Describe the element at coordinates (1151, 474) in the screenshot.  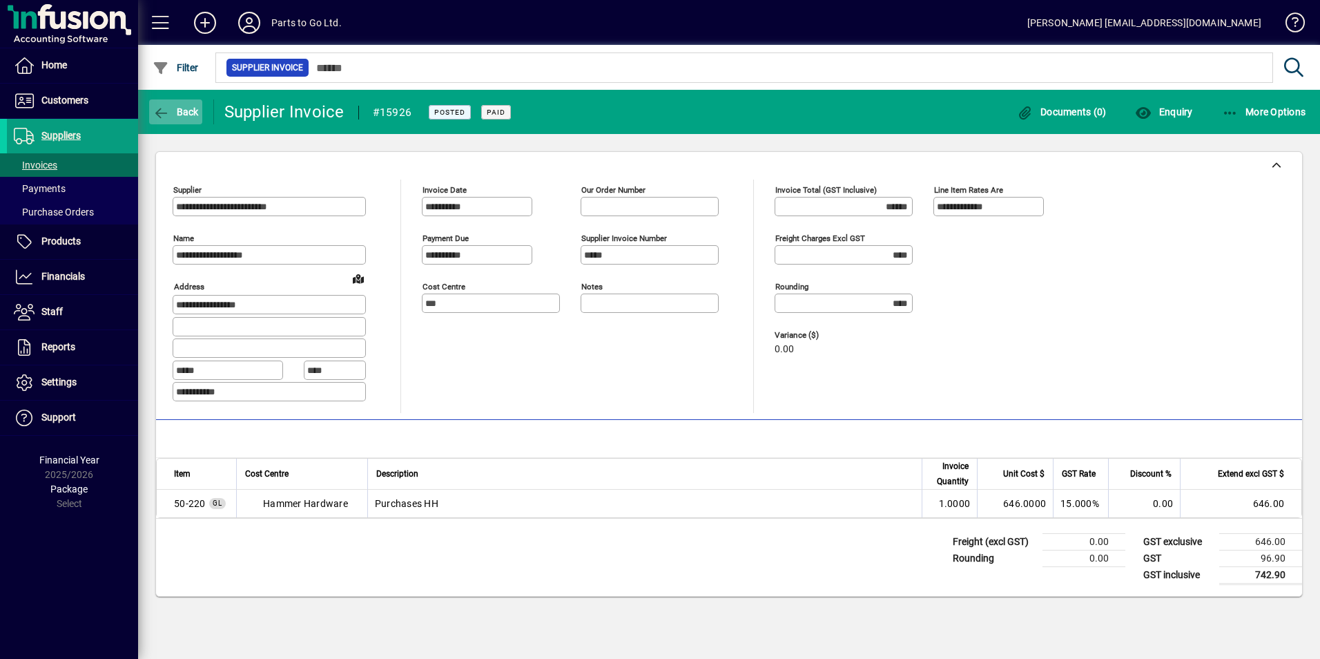
I see `span: Discount %` at that location.